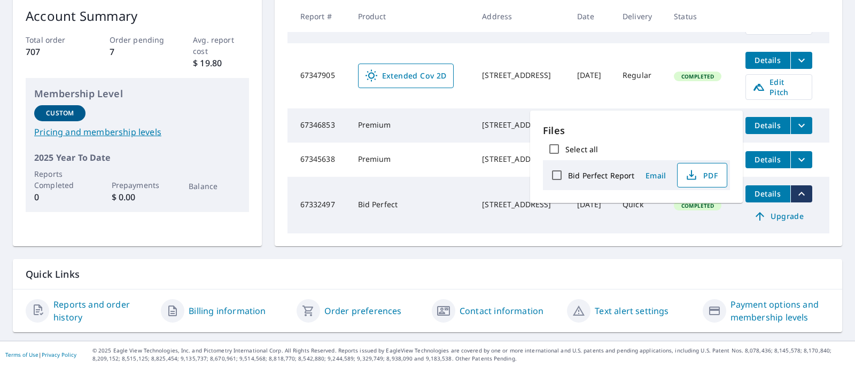  I want to click on p: Prepayments, so click(137, 185).